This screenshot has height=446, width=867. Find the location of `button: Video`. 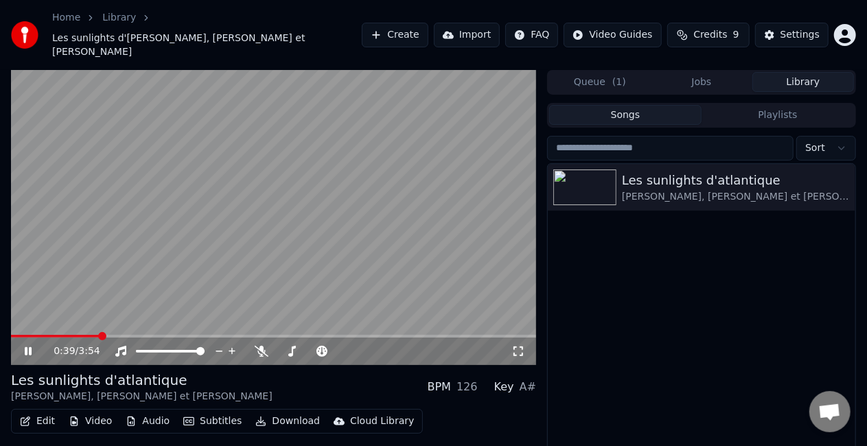

button: Video is located at coordinates (90, 421).